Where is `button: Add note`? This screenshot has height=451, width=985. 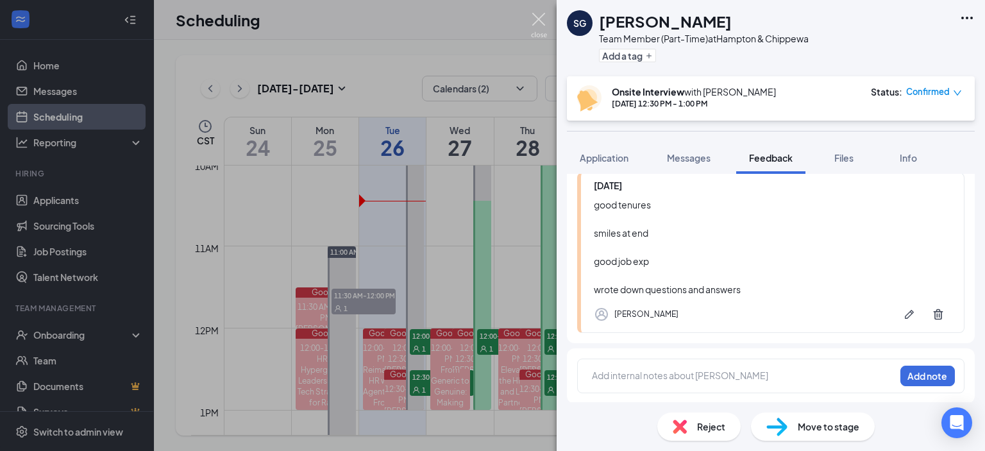 button: Add note is located at coordinates (927, 376).